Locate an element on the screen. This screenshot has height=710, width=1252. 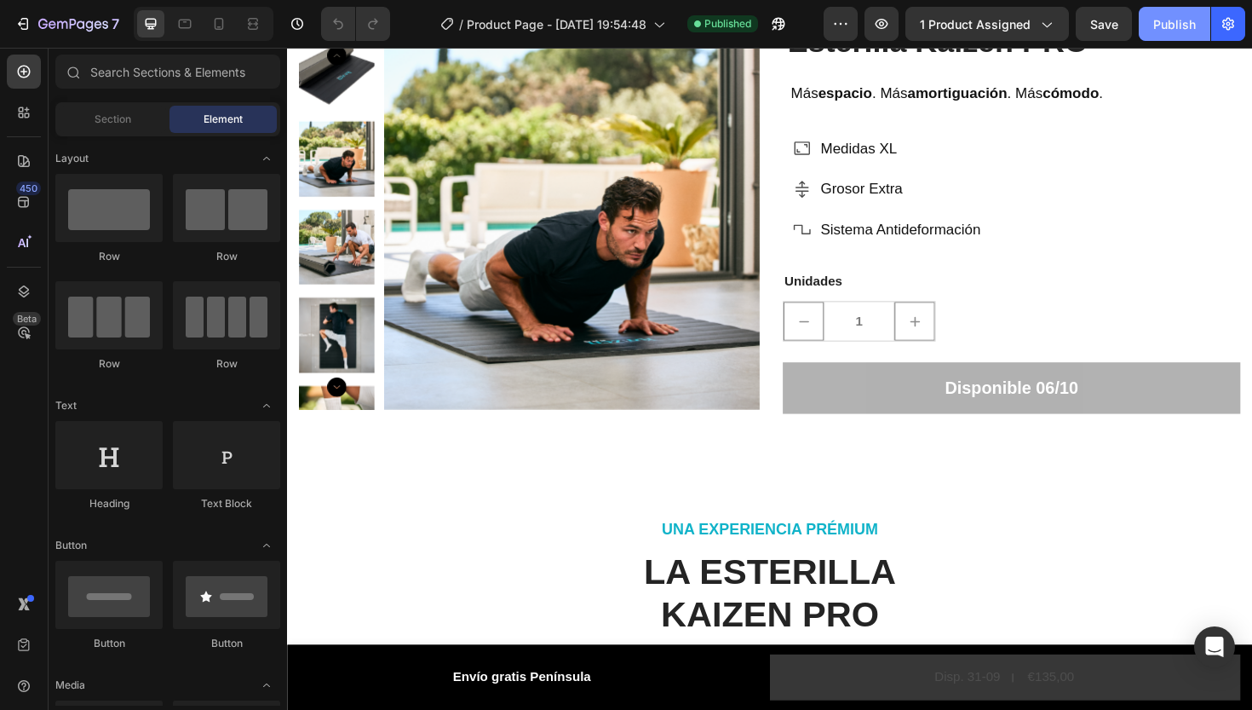
button: Disponible 06/10 is located at coordinates (767, 360).